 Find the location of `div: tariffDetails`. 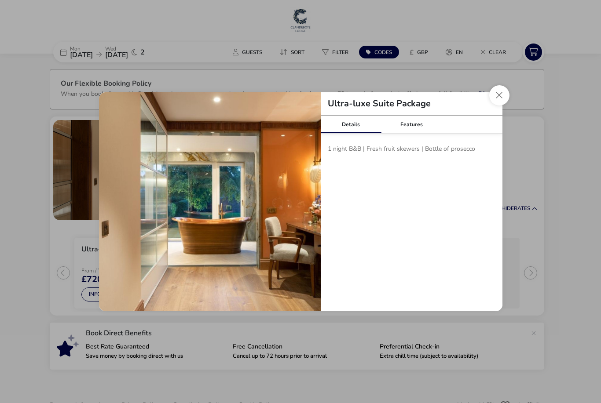

div: tariffDetails is located at coordinates (300, 202).